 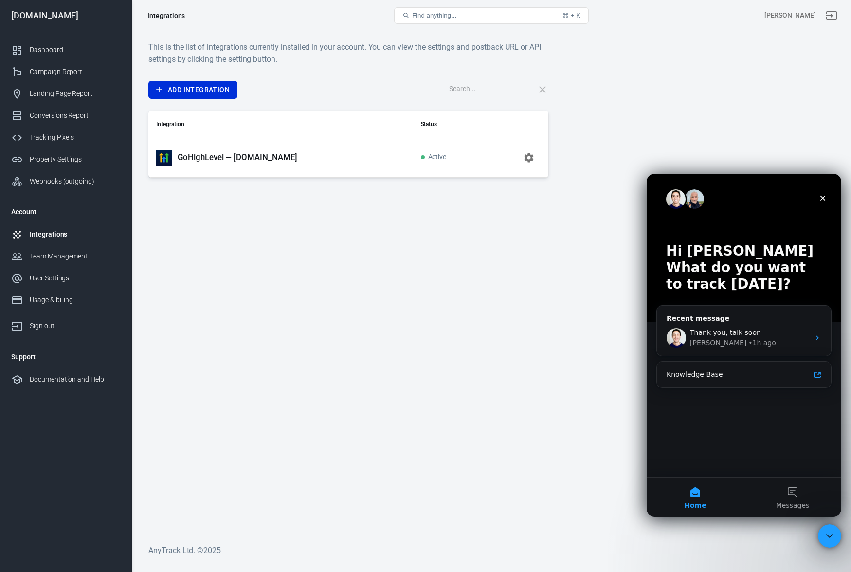 I want to click on a: User Settings, so click(x=66, y=278).